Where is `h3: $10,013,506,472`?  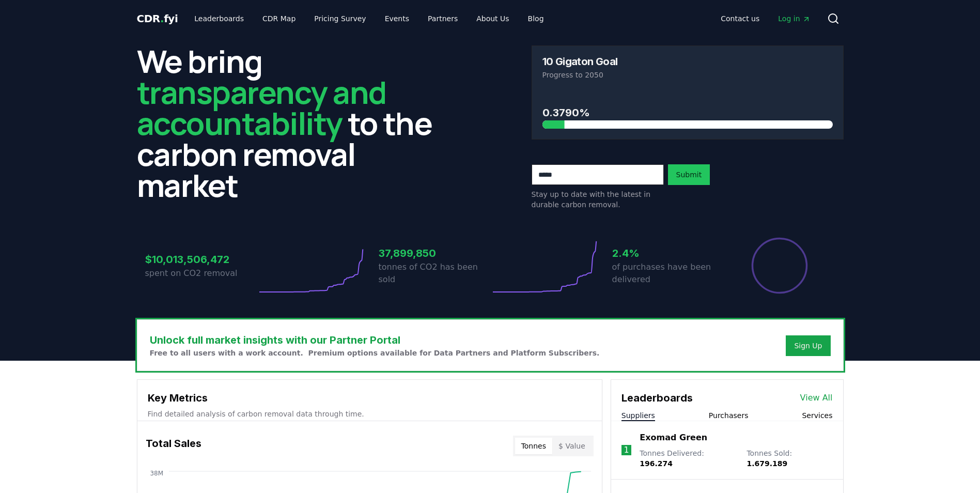 h3: $10,013,506,472 is located at coordinates (201, 259).